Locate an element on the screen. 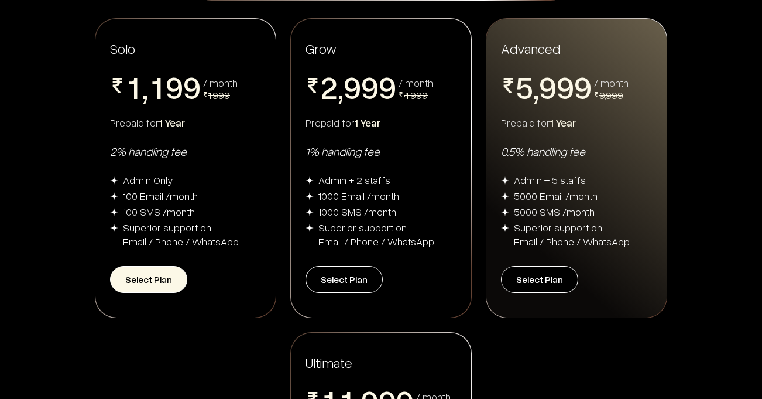 The height and width of the screenshot is (399, 762). div: 5000 Email /month is located at coordinates (555, 195).